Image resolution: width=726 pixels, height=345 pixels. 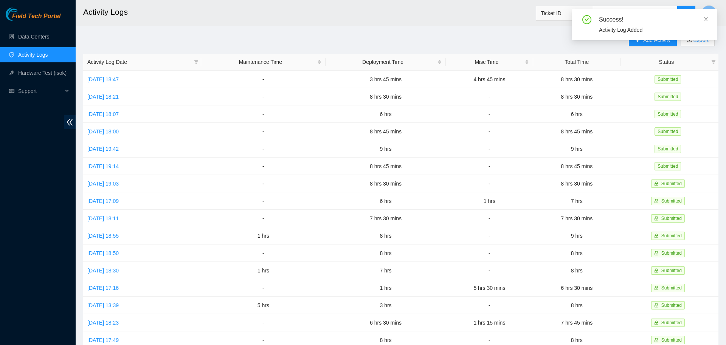 What do you see at coordinates (654, 30) in the screenshot?
I see `div: Activity Log Added` at bounding box center [654, 30].